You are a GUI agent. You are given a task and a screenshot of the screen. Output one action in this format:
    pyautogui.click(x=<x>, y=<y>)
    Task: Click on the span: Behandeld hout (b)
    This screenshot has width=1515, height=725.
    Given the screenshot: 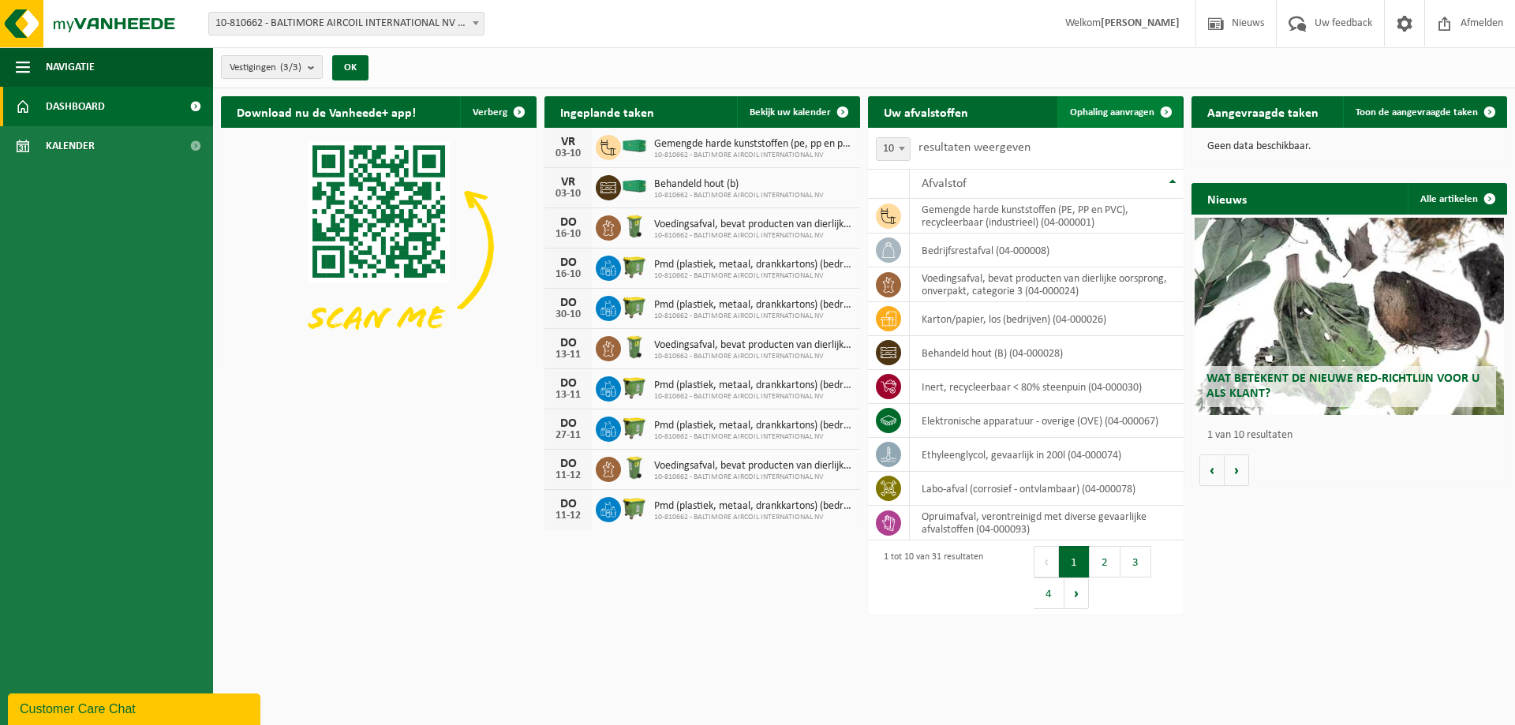 What is the action you would take?
    pyautogui.click(x=739, y=185)
    